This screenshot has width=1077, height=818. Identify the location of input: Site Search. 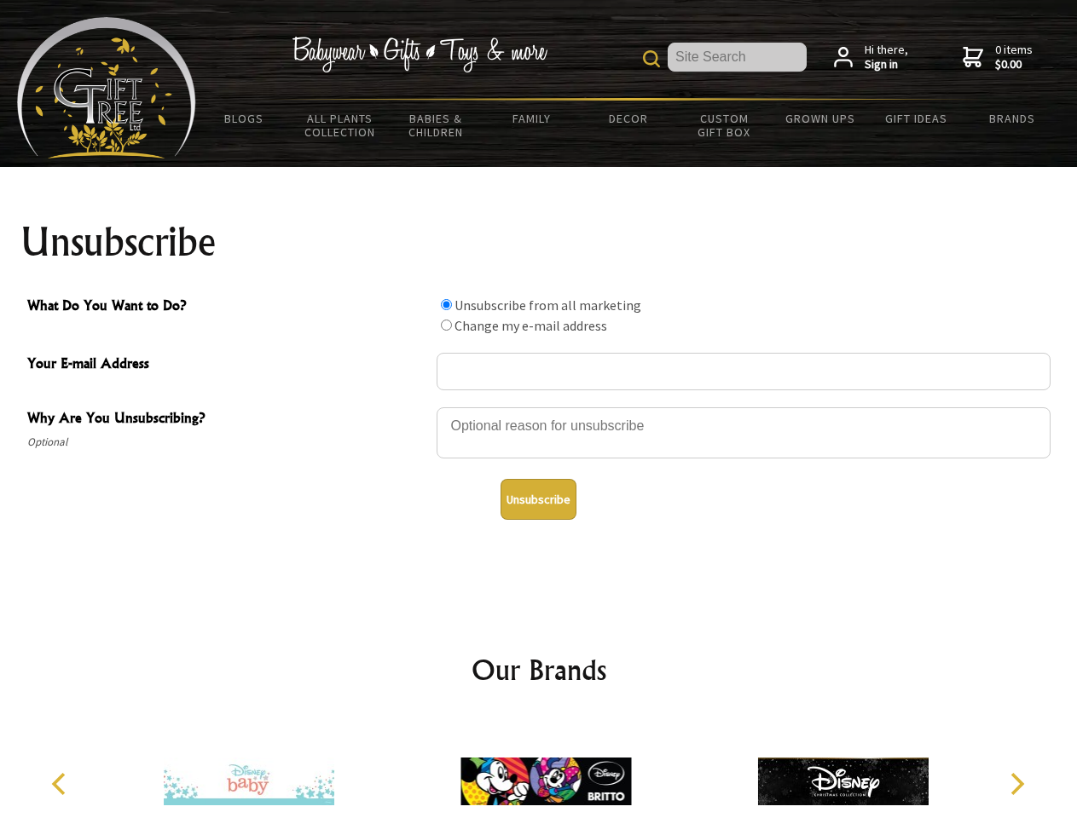
(737, 57).